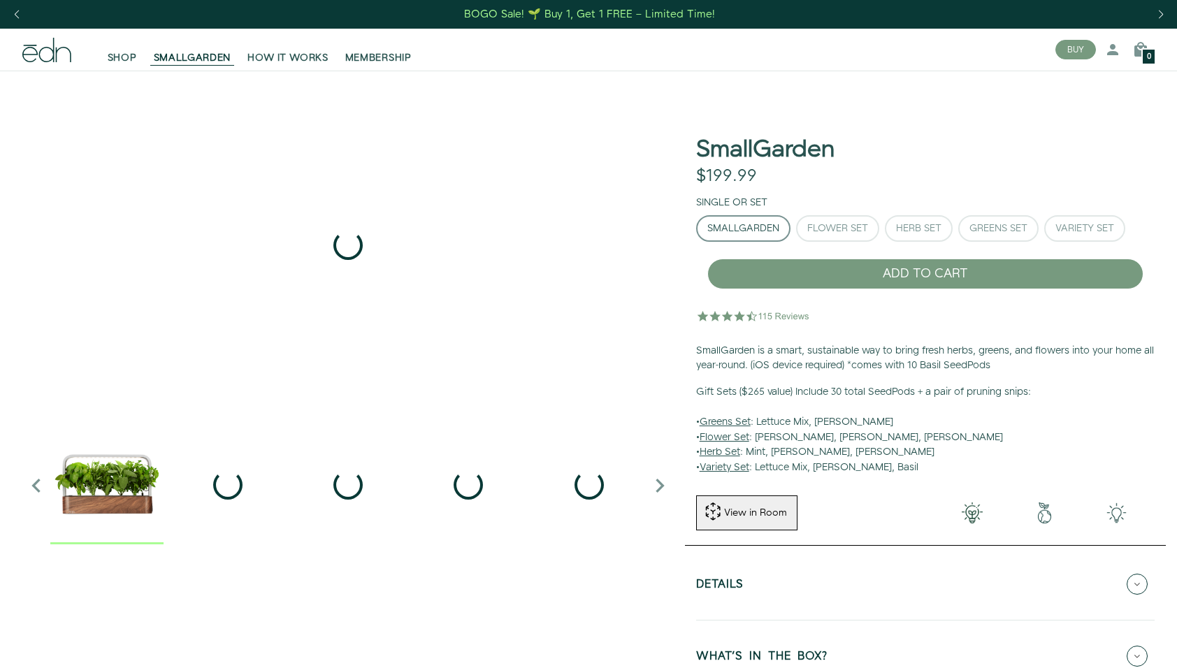  I want to click on button: ADD TO CART, so click(926, 274).